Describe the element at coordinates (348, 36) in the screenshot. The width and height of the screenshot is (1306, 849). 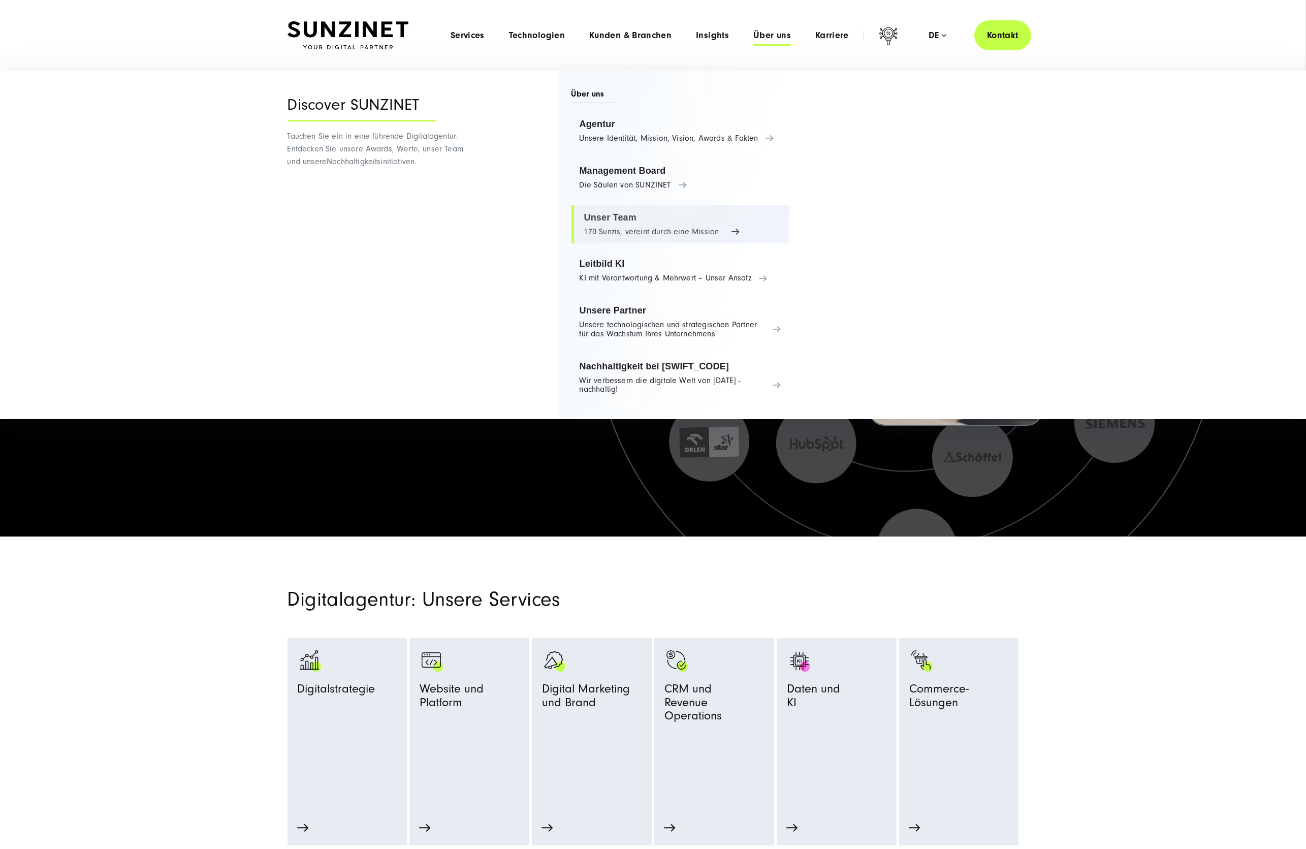
I see `img: SUNZINET Full Service Digital Agentur` at that location.